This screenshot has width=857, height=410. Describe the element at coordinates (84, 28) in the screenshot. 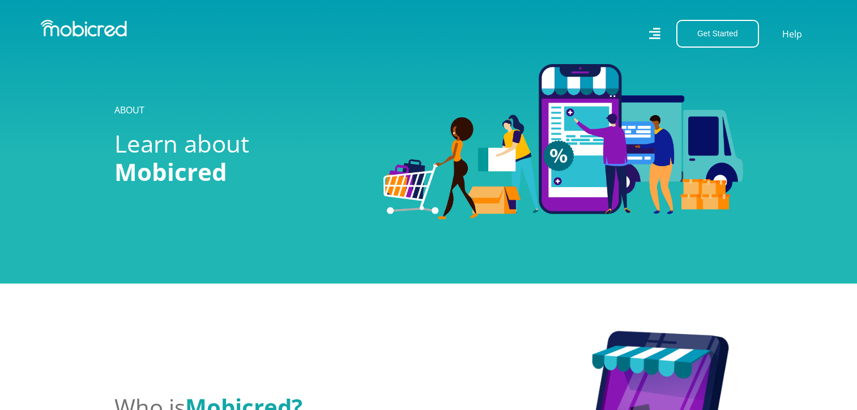

I see `img: Mobicred` at that location.